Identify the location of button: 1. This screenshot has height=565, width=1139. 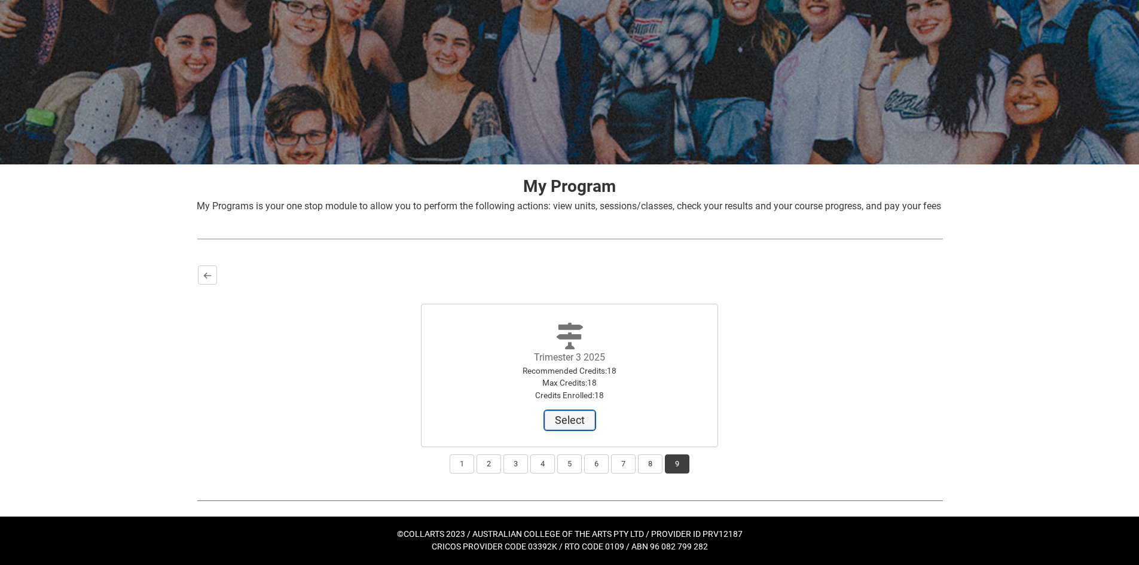
(461, 464).